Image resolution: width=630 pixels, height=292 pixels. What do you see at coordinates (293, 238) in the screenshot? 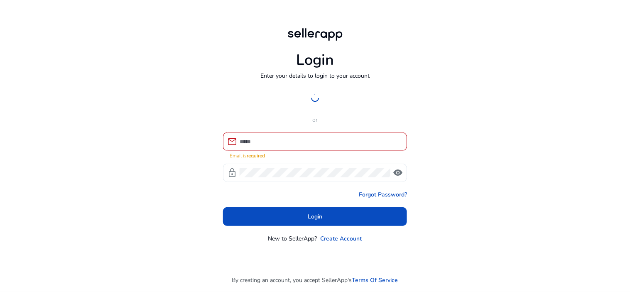
I see `p: New to SellerApp?` at bounding box center [293, 238].